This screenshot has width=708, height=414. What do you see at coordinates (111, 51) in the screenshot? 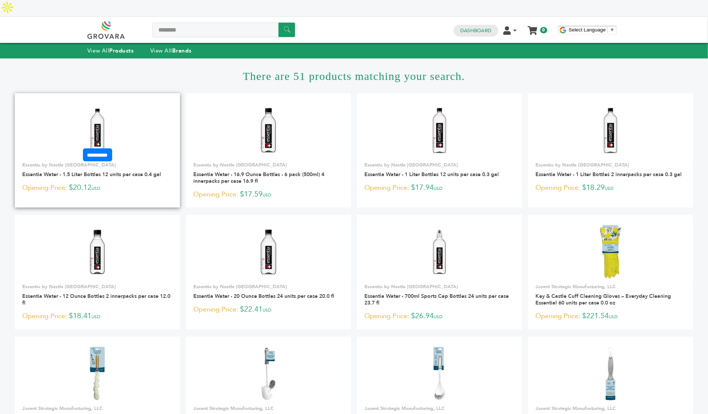
I see `a: View AllProducts` at bounding box center [111, 51].